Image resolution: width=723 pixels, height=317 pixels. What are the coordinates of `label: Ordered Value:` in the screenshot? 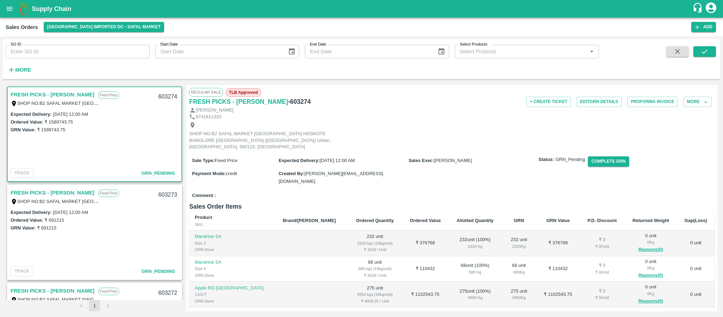 It's located at (27, 220).